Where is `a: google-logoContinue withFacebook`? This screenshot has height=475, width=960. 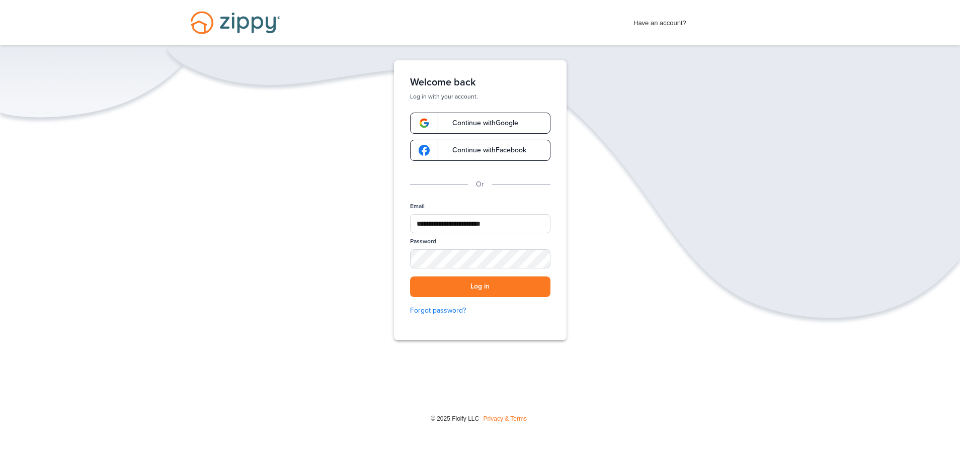
a: google-logoContinue withFacebook is located at coordinates (480, 150).